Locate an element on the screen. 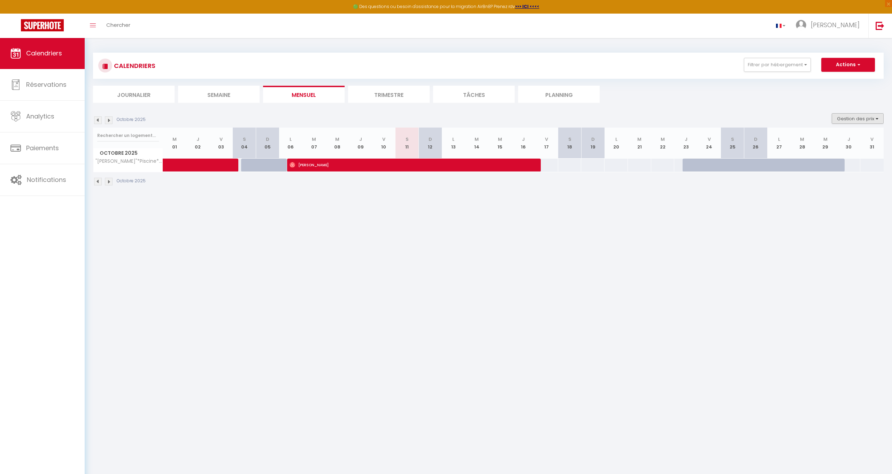  a: >>> ICI <<<< is located at coordinates (527, 6).